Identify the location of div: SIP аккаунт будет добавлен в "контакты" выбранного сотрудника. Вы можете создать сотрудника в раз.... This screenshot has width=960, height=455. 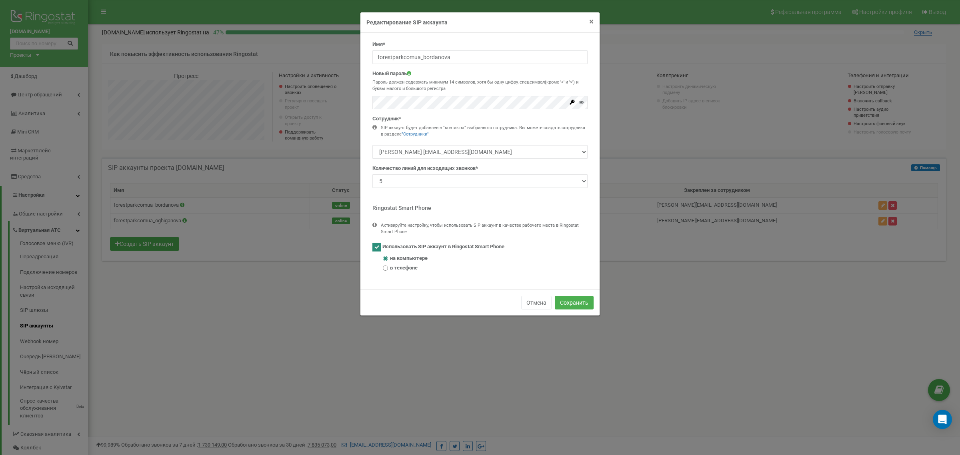
(484, 131).